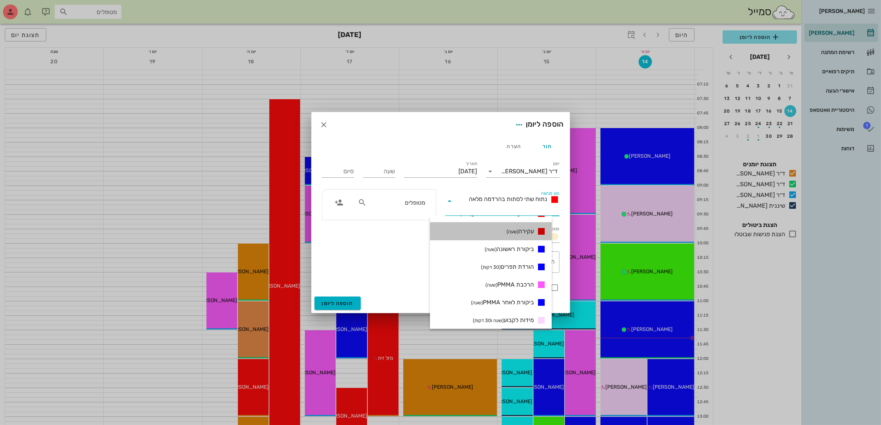  I want to click on span: ביקורת ראשונה, so click(509, 249).